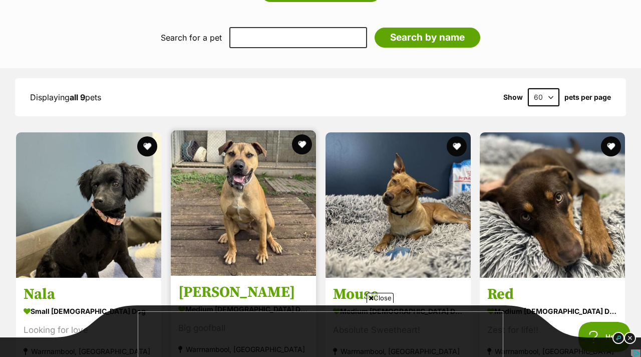 The height and width of the screenshot is (357, 641). I want to click on label: Search for a pet, so click(191, 38).